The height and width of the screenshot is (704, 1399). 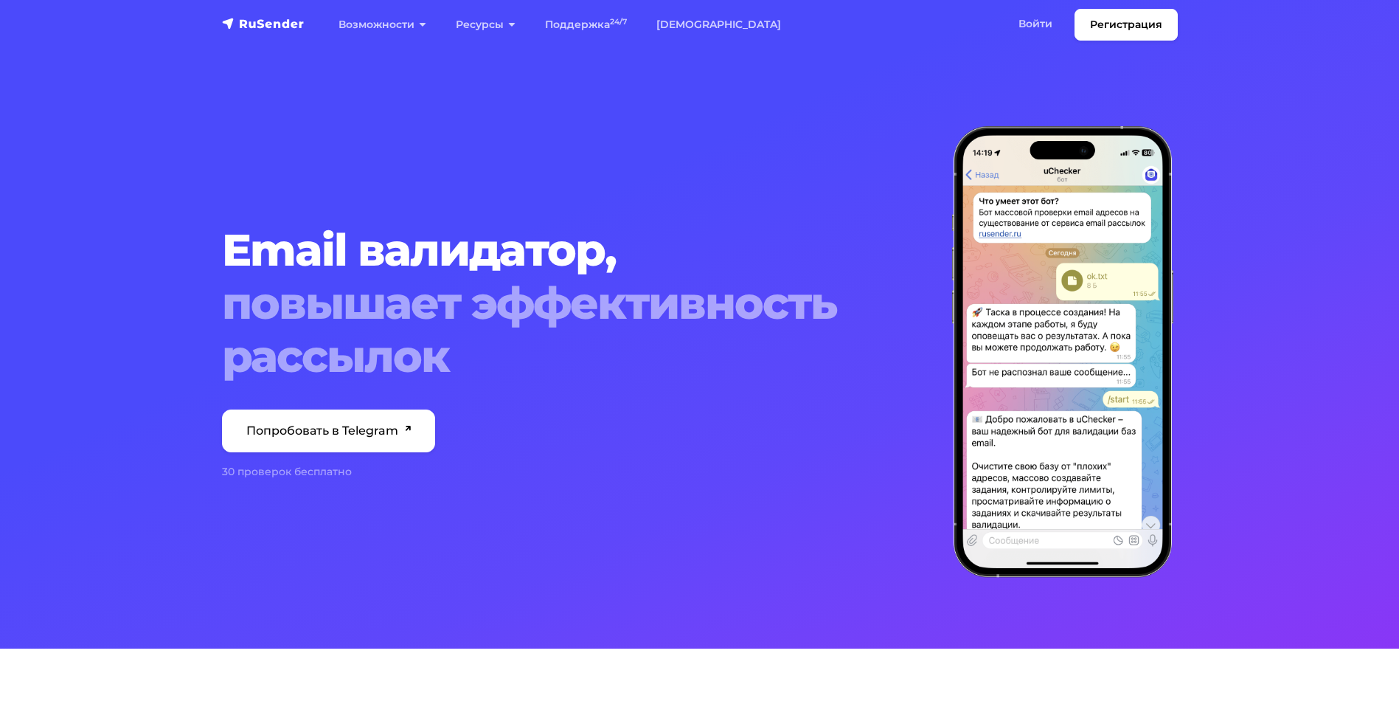 What do you see at coordinates (1063, 352) in the screenshot?
I see `img: hero-right-validator-min.png` at bounding box center [1063, 352].